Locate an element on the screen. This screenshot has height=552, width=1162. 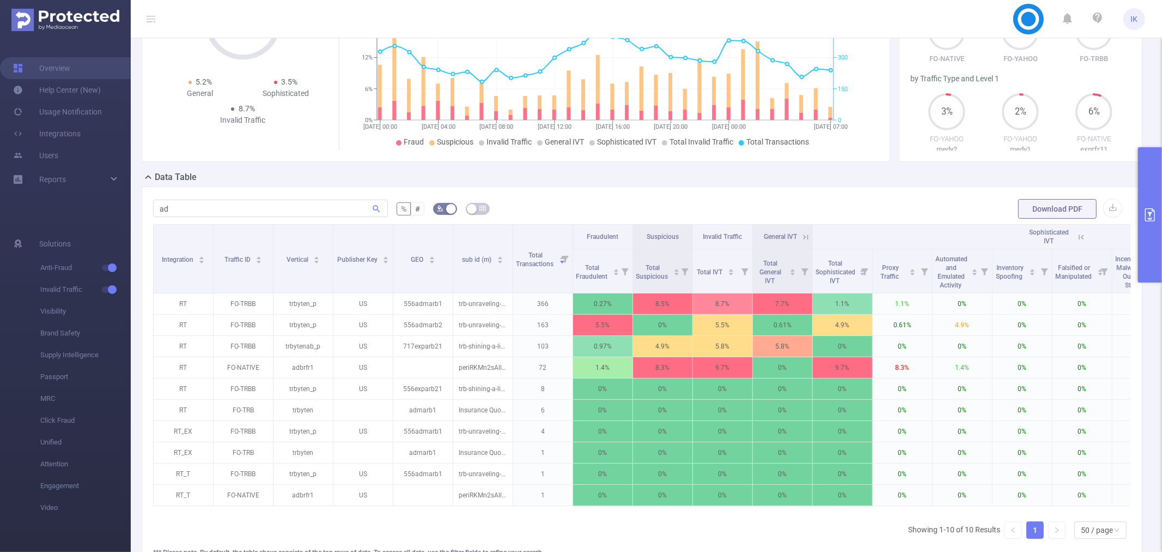
p: 8.7% is located at coordinates (723, 304).